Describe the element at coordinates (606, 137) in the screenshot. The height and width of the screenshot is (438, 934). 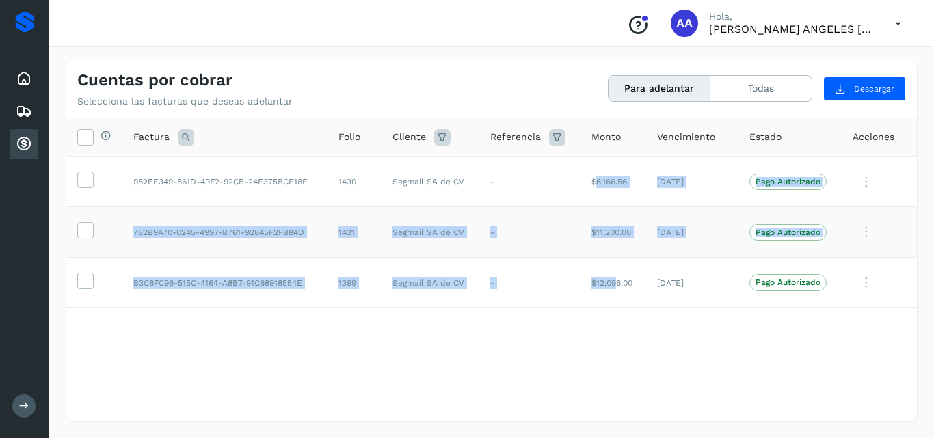
I see `span: Monto` at that location.